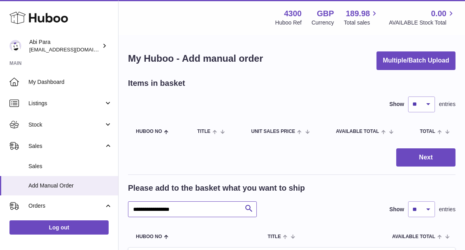 Image resolution: width=465 pixels, height=250 pixels. Describe the element at coordinates (325, 13) in the screenshot. I see `strong: GBP` at that location.